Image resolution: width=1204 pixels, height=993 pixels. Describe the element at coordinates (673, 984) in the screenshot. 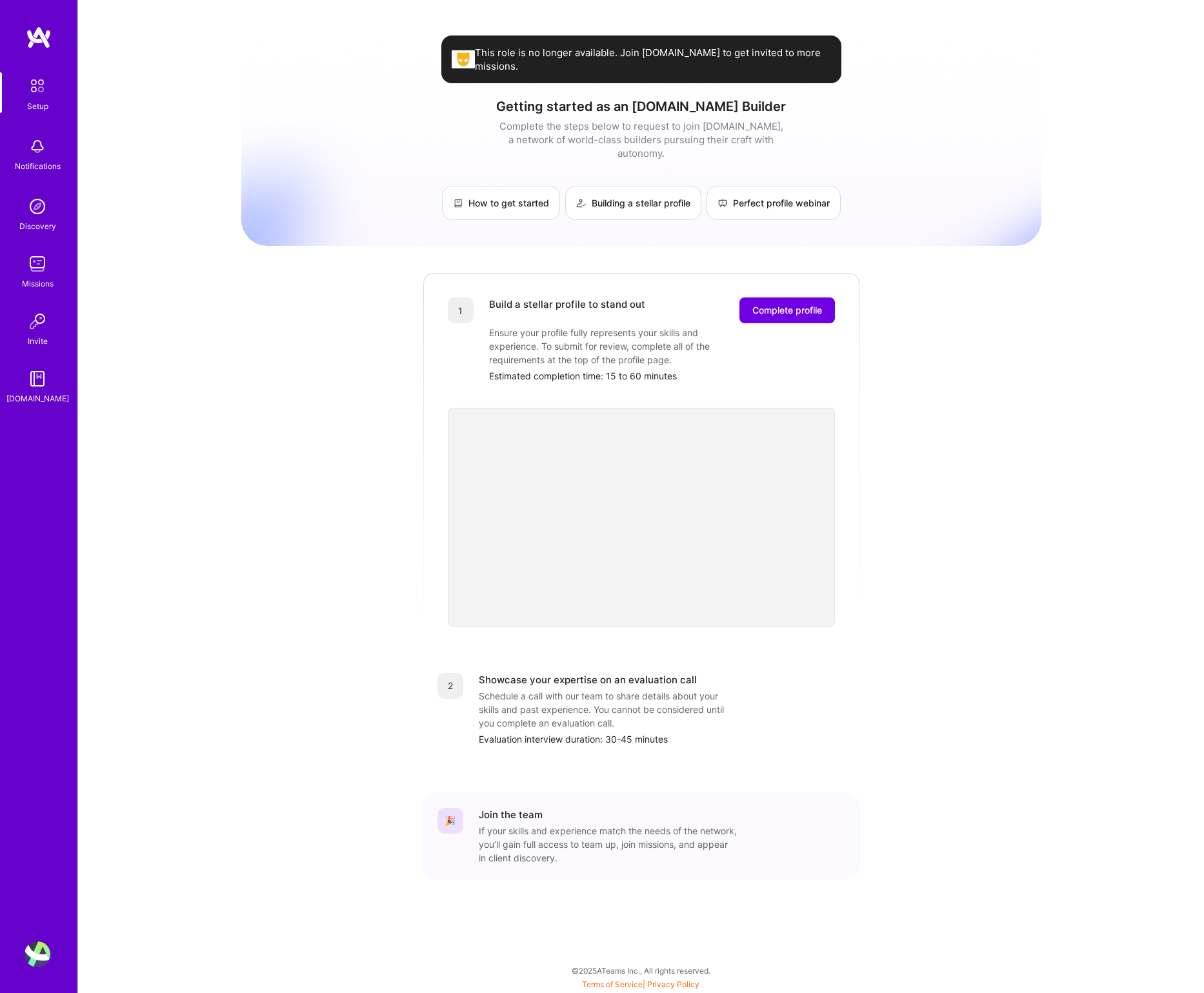

I see `a: Privacy Policy` at that location.